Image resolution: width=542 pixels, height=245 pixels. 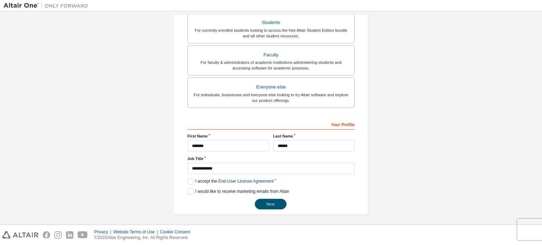 I want to click on img: Altair One, so click(x=48, y=6).